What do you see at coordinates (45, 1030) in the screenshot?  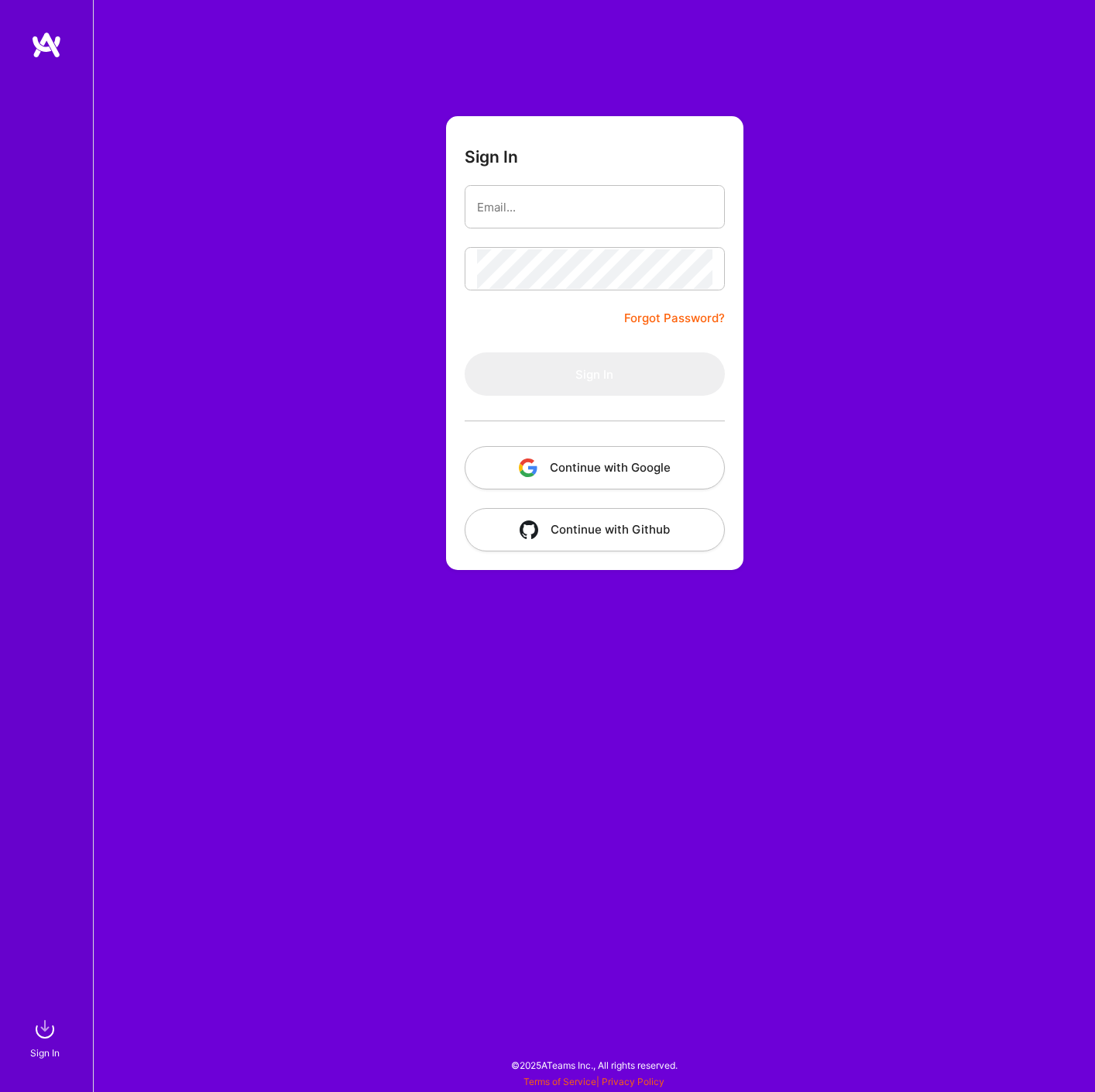 I see `img: sign in` at bounding box center [45, 1030].